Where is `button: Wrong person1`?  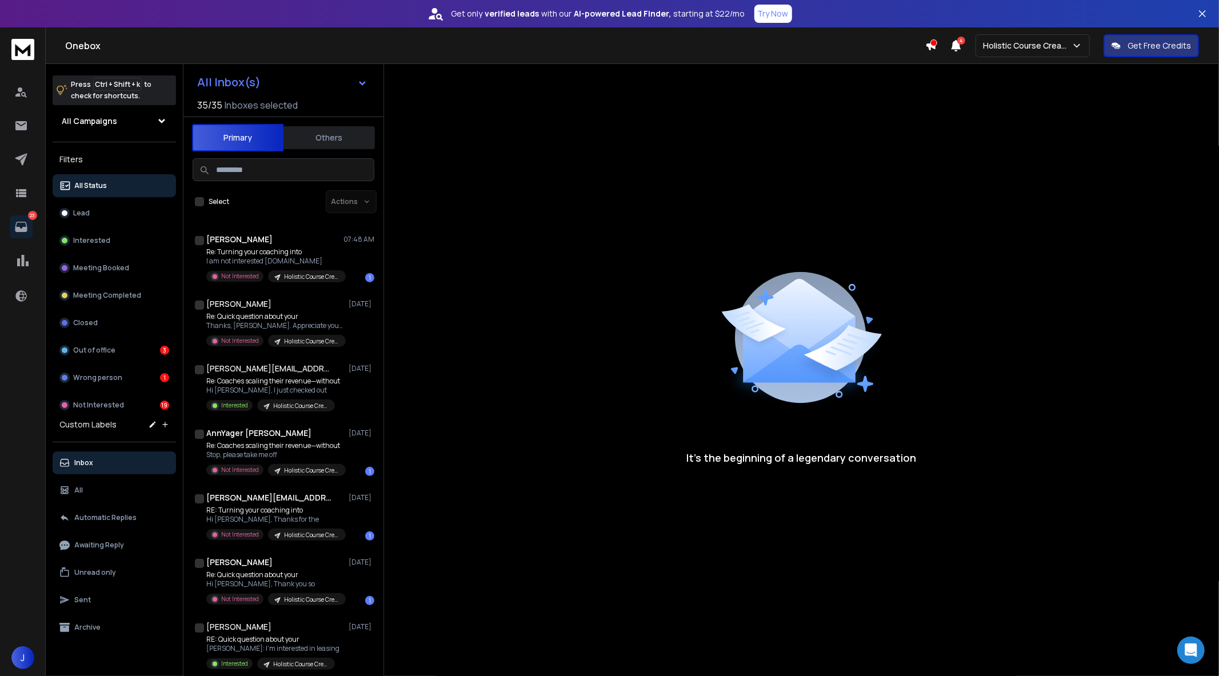
button: Wrong person1 is located at coordinates (114, 378).